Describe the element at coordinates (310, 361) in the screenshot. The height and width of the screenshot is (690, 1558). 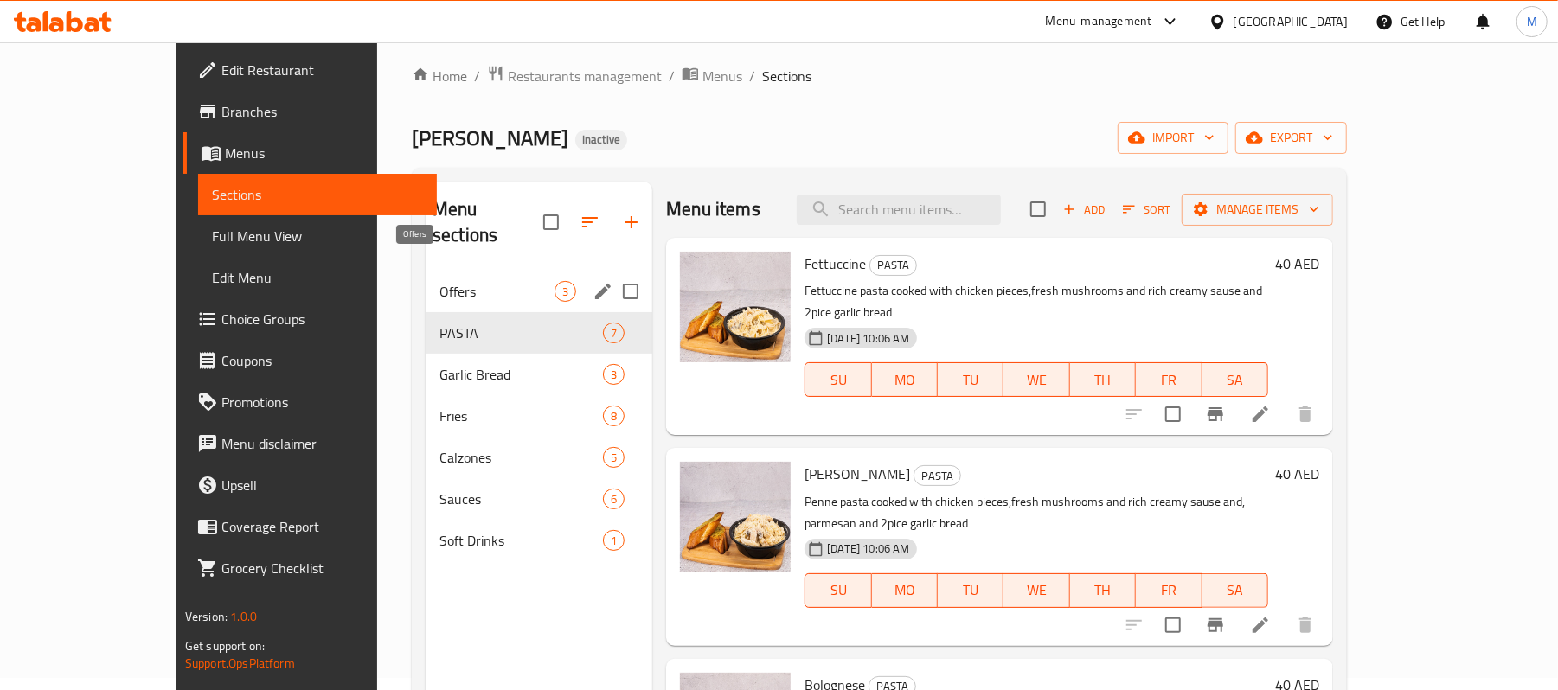
I see `a: Coupons` at that location.